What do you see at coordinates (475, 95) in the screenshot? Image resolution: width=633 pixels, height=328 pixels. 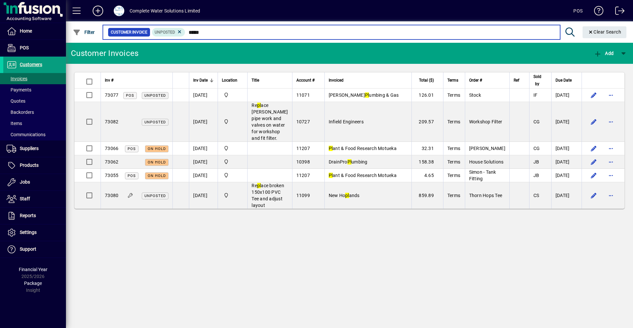 I see `span: Stock` at bounding box center [475, 95].